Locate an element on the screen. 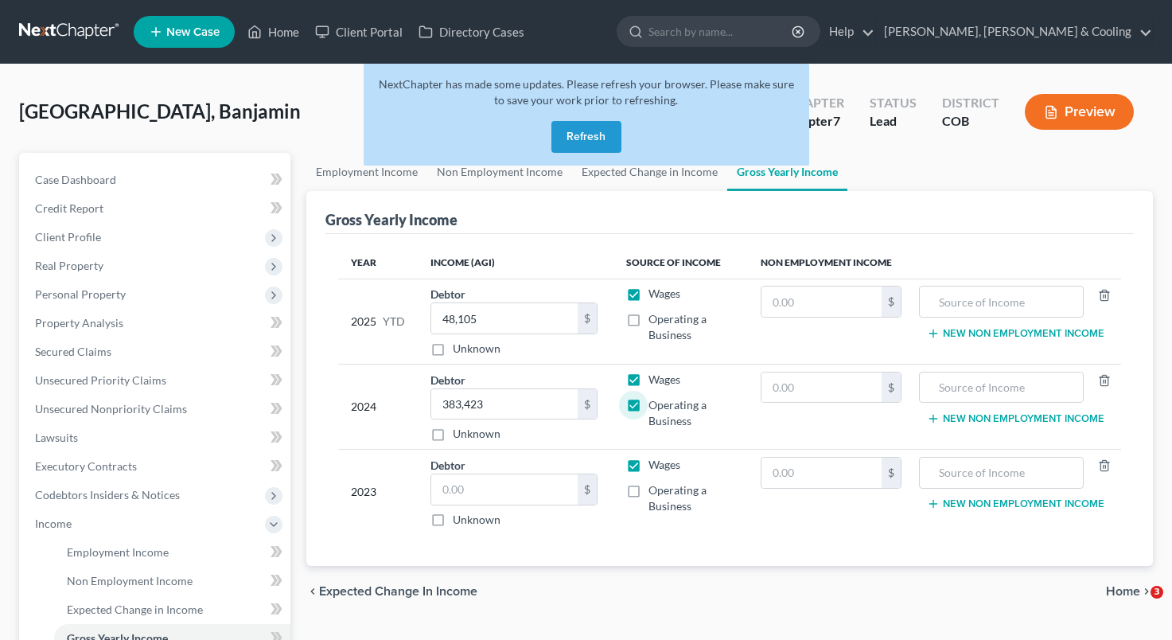 The height and width of the screenshot is (640, 1172). span: Case Dashboard is located at coordinates (76, 179).